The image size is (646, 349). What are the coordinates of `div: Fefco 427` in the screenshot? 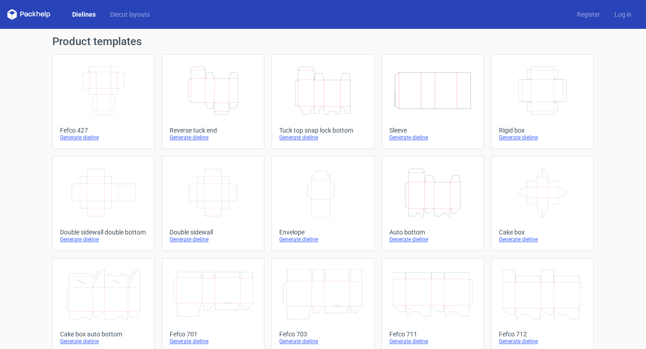 It's located at (103, 130).